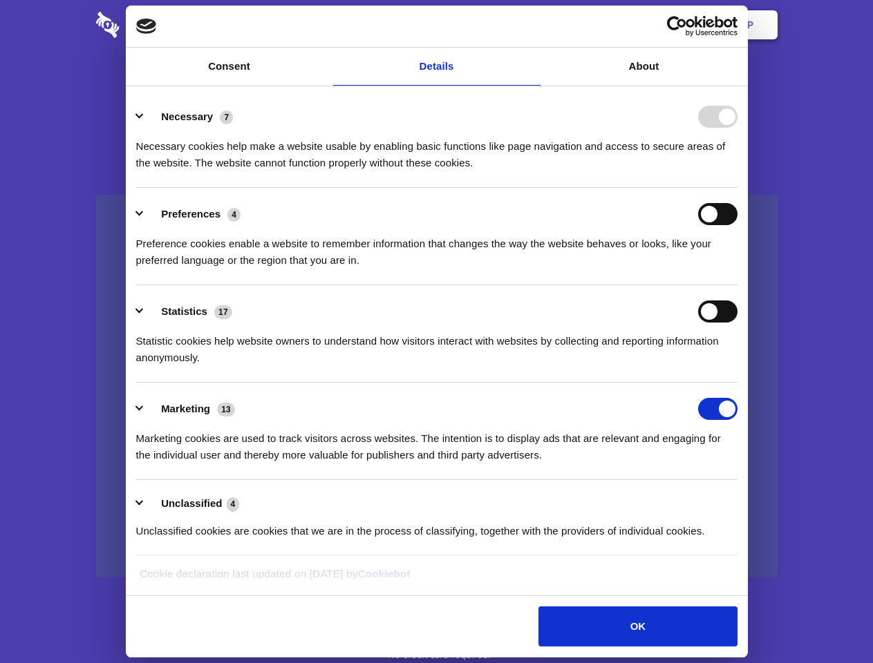 Image resolution: width=873 pixels, height=663 pixels. What do you see at coordinates (190, 409) in the screenshot?
I see `button: Marketing (13)` at bounding box center [190, 409].